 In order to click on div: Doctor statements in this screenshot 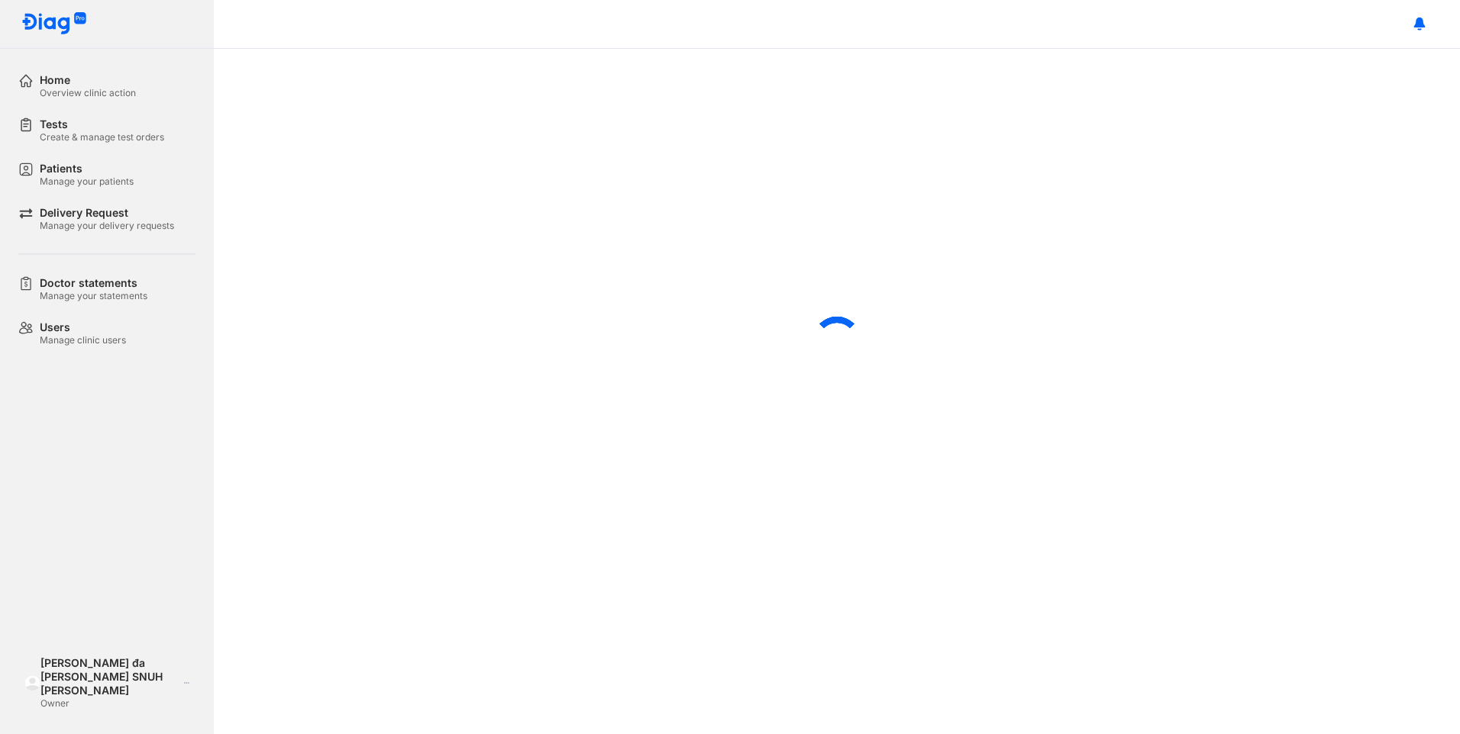, I will do `click(93, 283)`.